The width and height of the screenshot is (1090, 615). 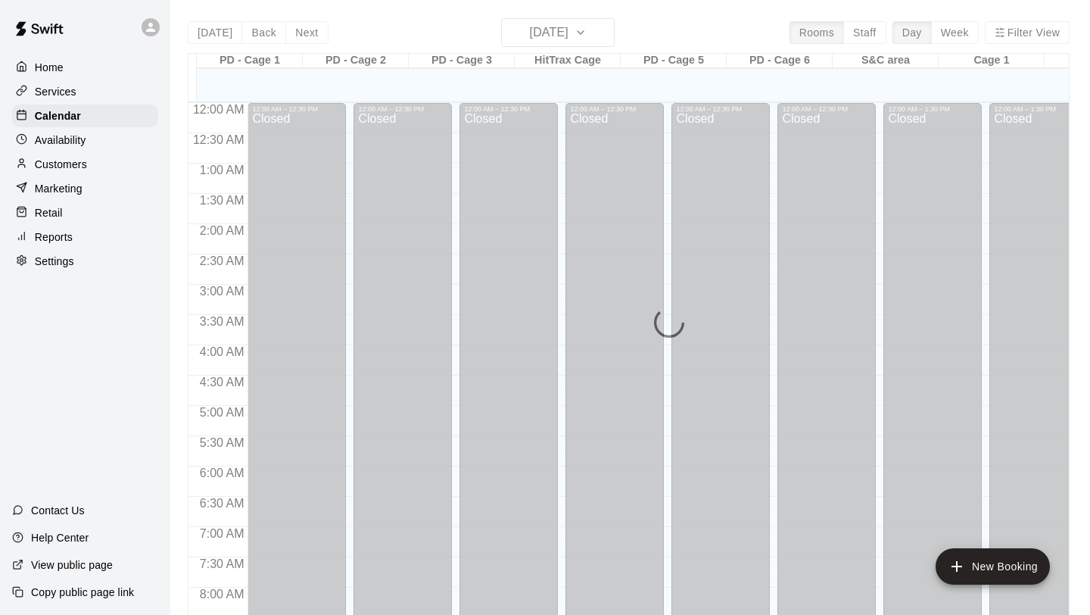 I want to click on button: add, so click(x=992, y=566).